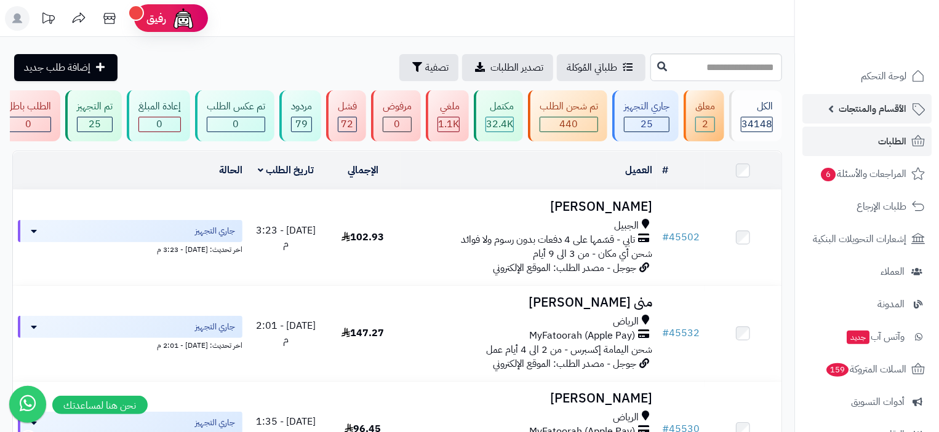 This screenshot has width=939, height=432. What do you see at coordinates (301, 124) in the screenshot?
I see `span: 79` at bounding box center [301, 124].